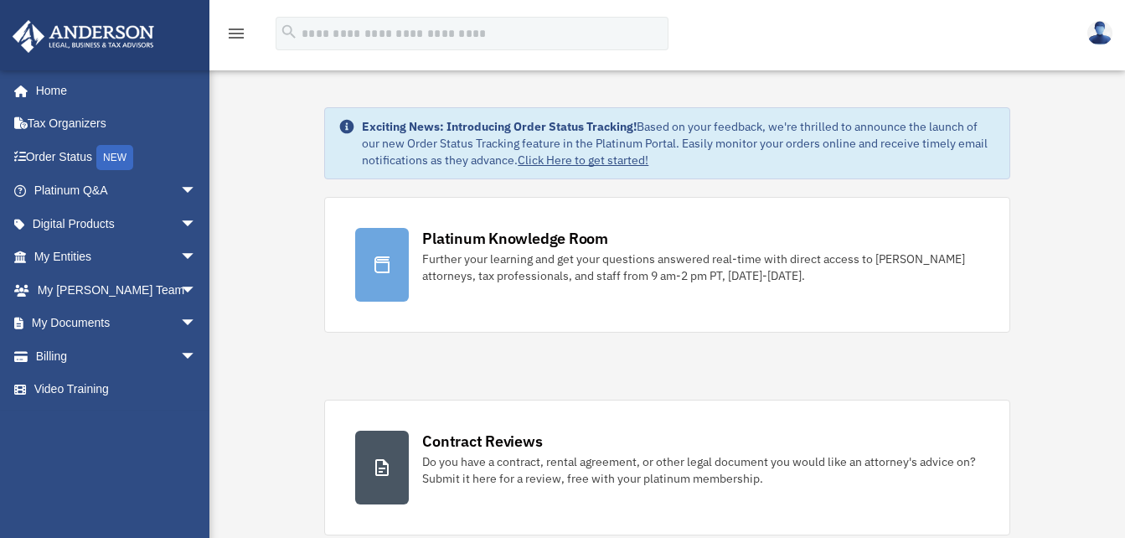 The image size is (1125, 538). Describe the element at coordinates (700, 470) in the screenshot. I see `div: Do you have a contract, rental agreement, or other legal document you would like an attorney's ad...` at that location.